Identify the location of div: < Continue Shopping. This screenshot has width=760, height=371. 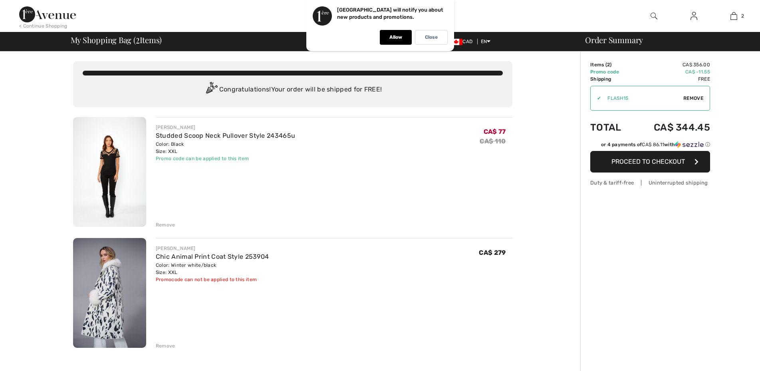
(43, 26).